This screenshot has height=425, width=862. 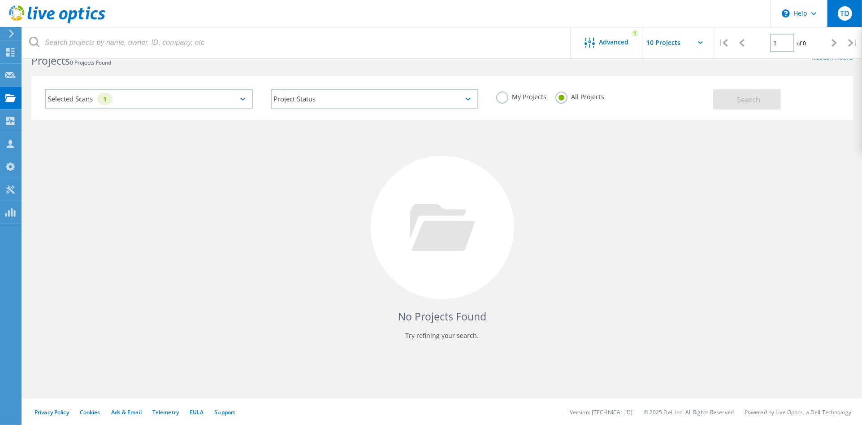 I want to click on span: 0 Projects Found, so click(x=91, y=62).